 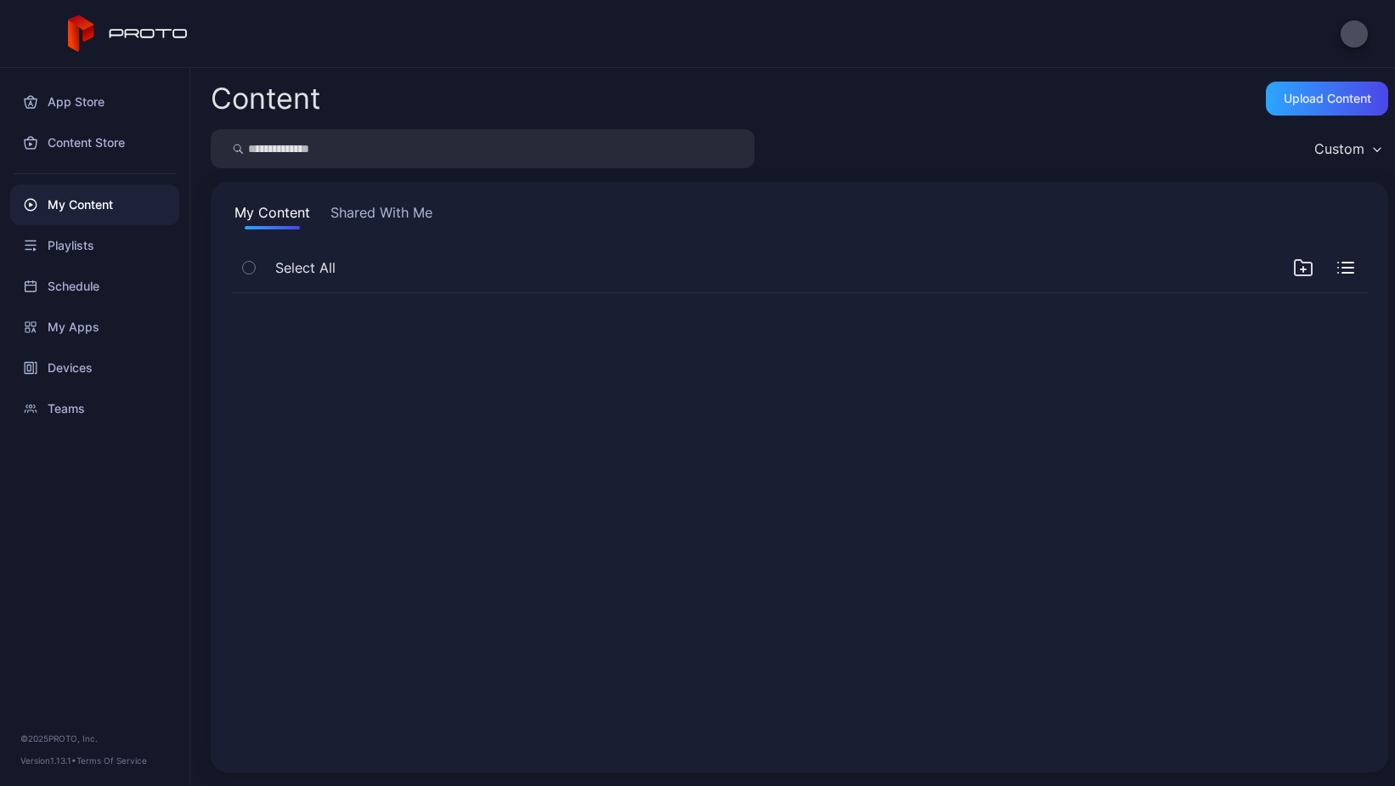 I want to click on a: Terms Of Service, so click(x=111, y=761).